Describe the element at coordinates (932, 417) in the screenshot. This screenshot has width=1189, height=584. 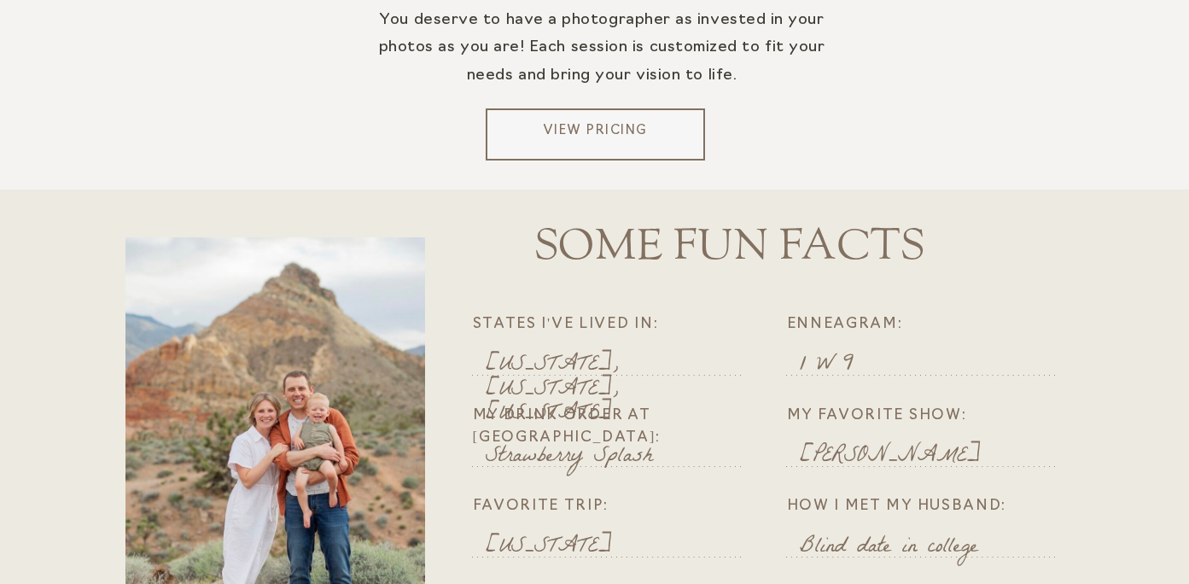
I see `p: My favorite Show:` at that location.